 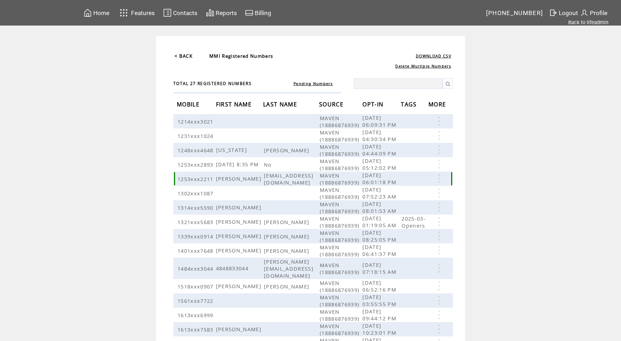 I want to click on span: 1302xxx1087, so click(x=197, y=193).